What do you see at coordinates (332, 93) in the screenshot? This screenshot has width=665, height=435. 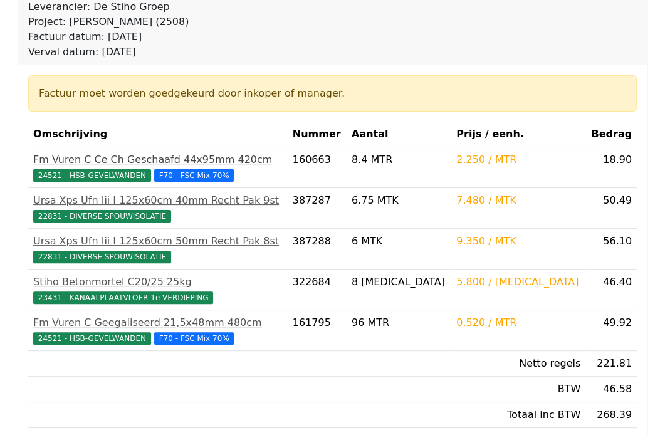 I see `div: Factuur moet worden goedgekeurd door inkoper of manager.` at bounding box center [332, 93].